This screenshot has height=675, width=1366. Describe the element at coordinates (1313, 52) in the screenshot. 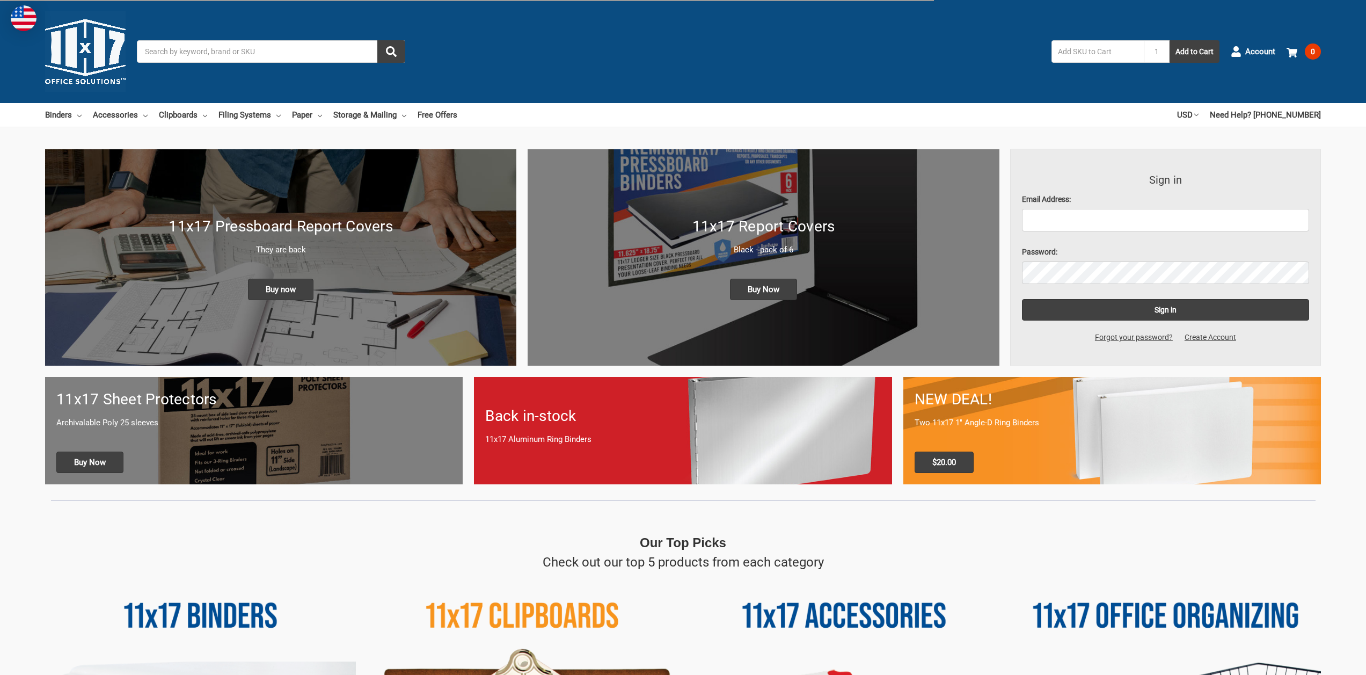

I see `span: 0` at that location.